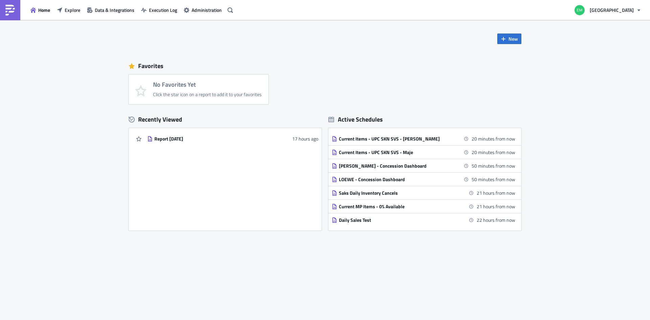  Describe the element at coordinates (424, 193) in the screenshot. I see `a: Saks Daily Inventory Cancels21 hours from now` at that location.